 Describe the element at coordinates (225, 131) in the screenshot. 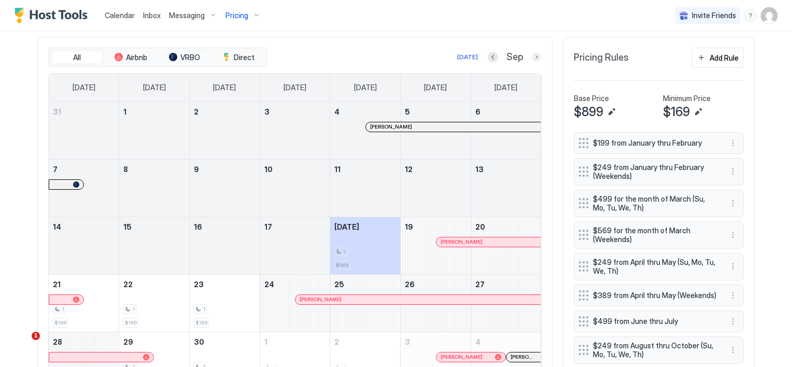

I see `td: September 2, 2025` at that location.